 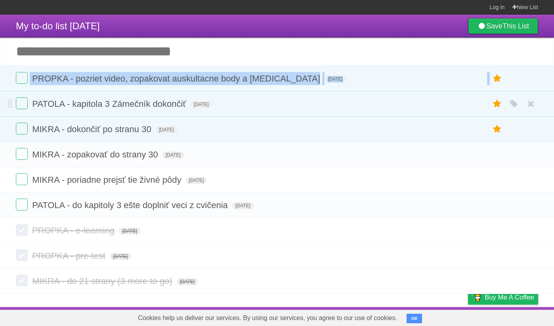 I want to click on a: Buy me a coffee, so click(x=502, y=297).